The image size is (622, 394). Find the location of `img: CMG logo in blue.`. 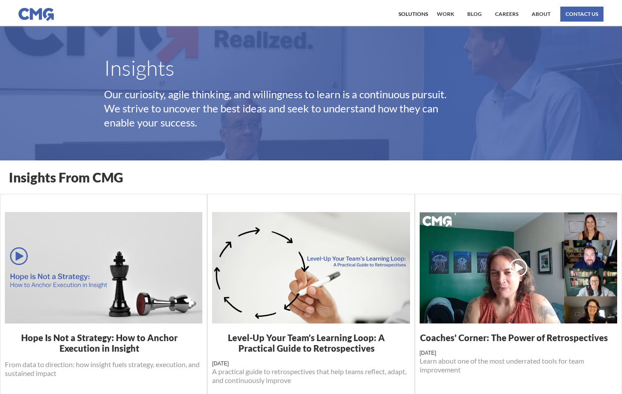

img: CMG logo in blue. is located at coordinates (36, 15).